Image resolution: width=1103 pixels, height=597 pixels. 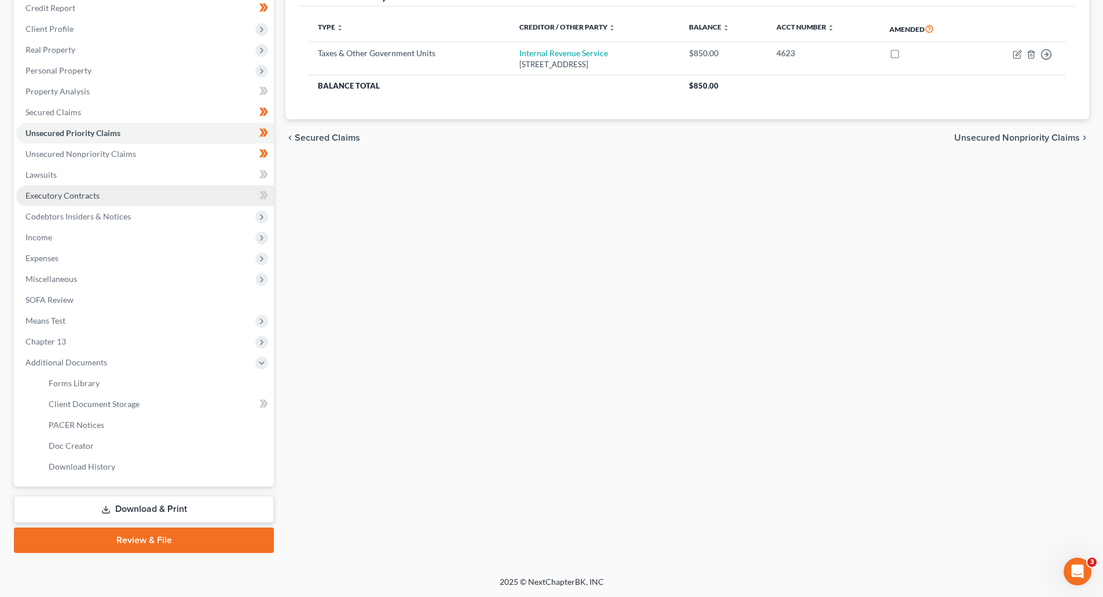 What do you see at coordinates (1085, 138) in the screenshot?
I see `i: chevron_right` at bounding box center [1085, 138].